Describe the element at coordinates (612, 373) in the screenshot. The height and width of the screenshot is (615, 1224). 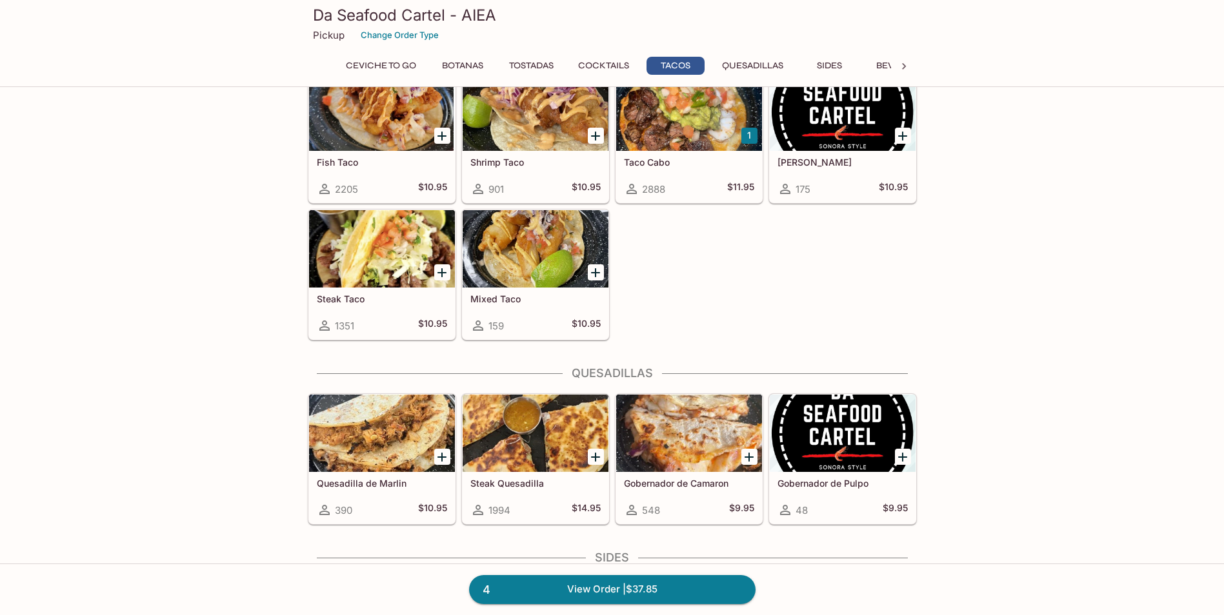
I see `h4: Quesadillas` at that location.